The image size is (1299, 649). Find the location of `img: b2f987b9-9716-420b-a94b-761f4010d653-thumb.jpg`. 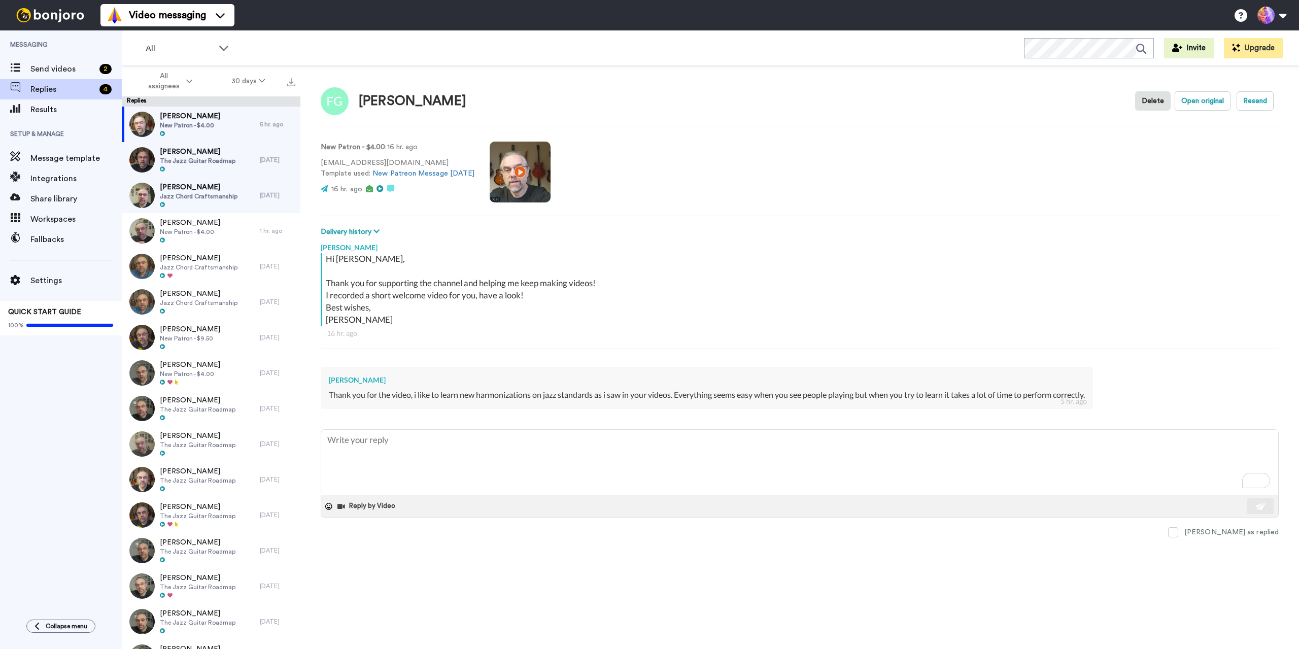

img: b2f987b9-9716-420b-a94b-761f4010d653-thumb.jpg is located at coordinates (142, 480).